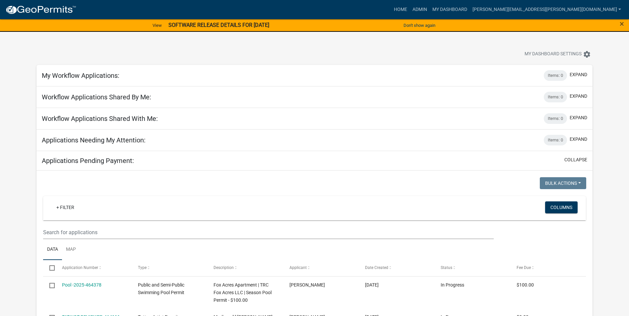 The width and height of the screenshot is (629, 316). What do you see at coordinates (268, 232) in the screenshot?
I see `input: Search for applications` at bounding box center [268, 232].